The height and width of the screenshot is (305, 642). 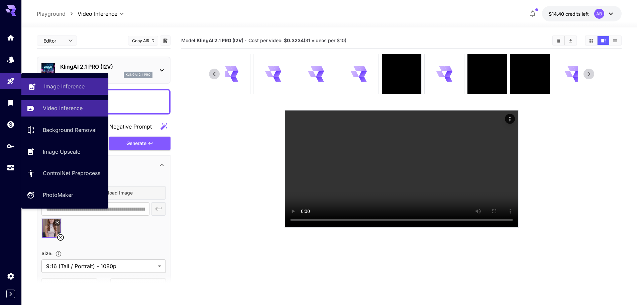 I want to click on button: $14.3962, so click(x=582, y=14).